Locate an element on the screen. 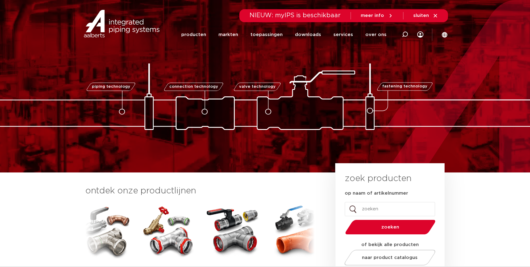  h3: zoek producten is located at coordinates (378, 178).